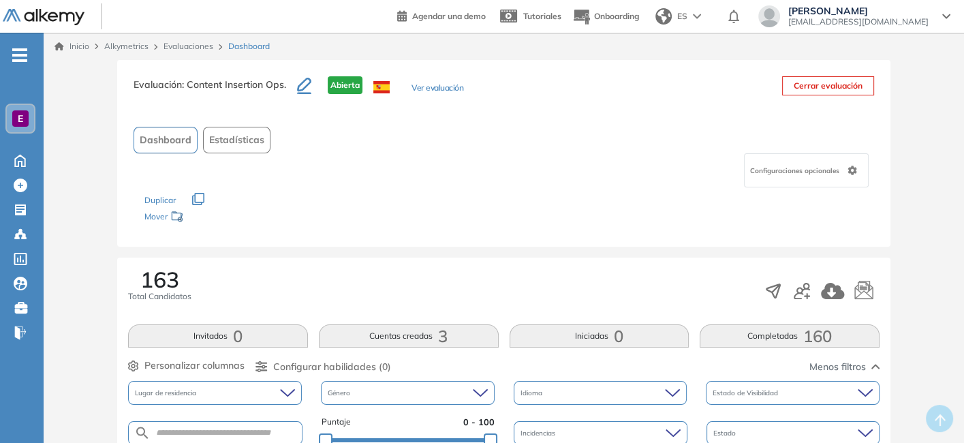 The width and height of the screenshot is (964, 443). Describe the element at coordinates (218, 336) in the screenshot. I see `button: Invitados0` at that location.